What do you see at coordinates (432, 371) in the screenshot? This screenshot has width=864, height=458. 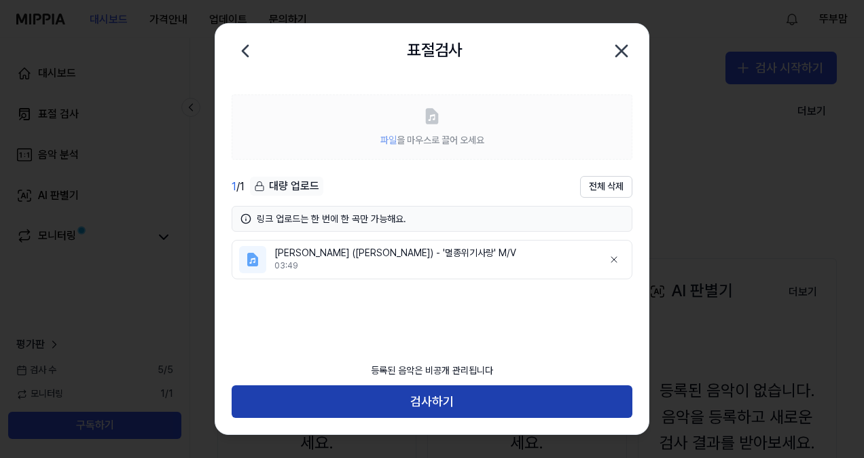 I see `div: 등록된 음악은 비공개 관리됩니다` at bounding box center [432, 371].